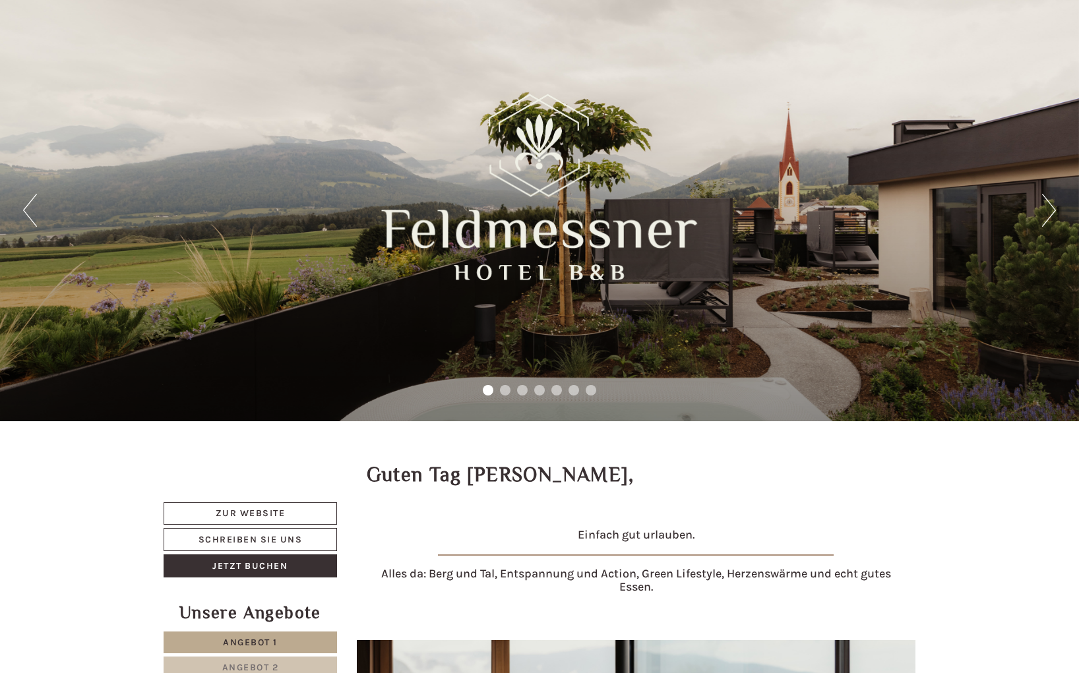 The height and width of the screenshot is (673, 1079). I want to click on a: Schreiben Sie uns, so click(250, 539).